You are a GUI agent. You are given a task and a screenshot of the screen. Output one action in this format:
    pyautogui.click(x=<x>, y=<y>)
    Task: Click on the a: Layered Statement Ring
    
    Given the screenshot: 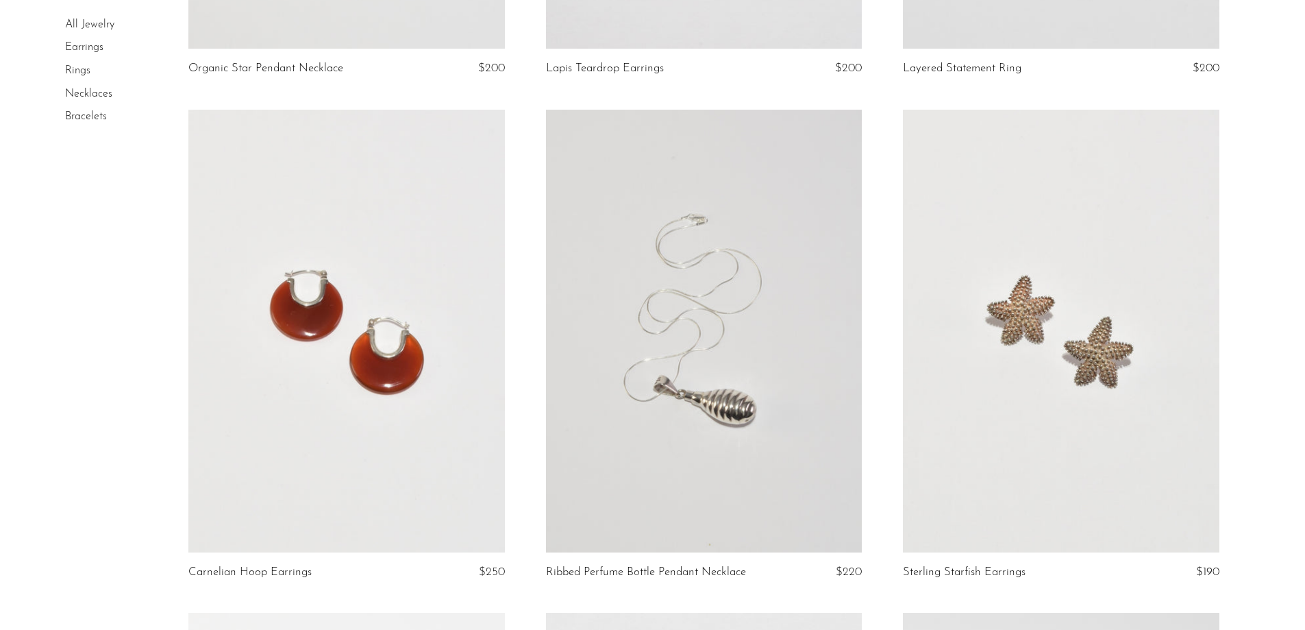 What is the action you would take?
    pyautogui.click(x=962, y=69)
    